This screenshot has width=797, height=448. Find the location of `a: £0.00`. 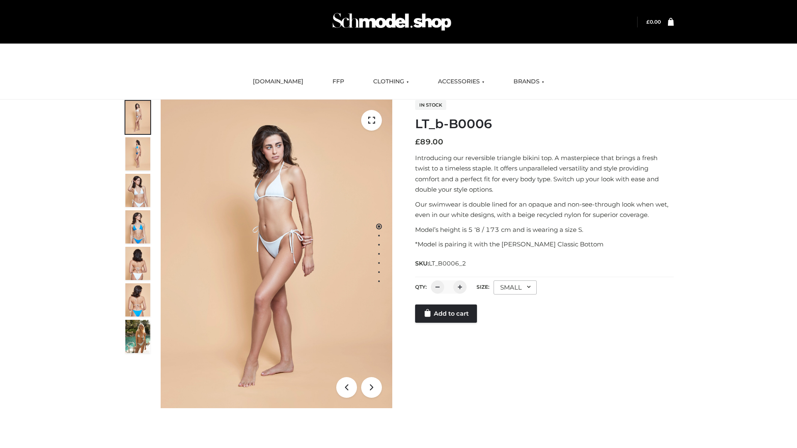

a: £0.00 is located at coordinates (653, 22).